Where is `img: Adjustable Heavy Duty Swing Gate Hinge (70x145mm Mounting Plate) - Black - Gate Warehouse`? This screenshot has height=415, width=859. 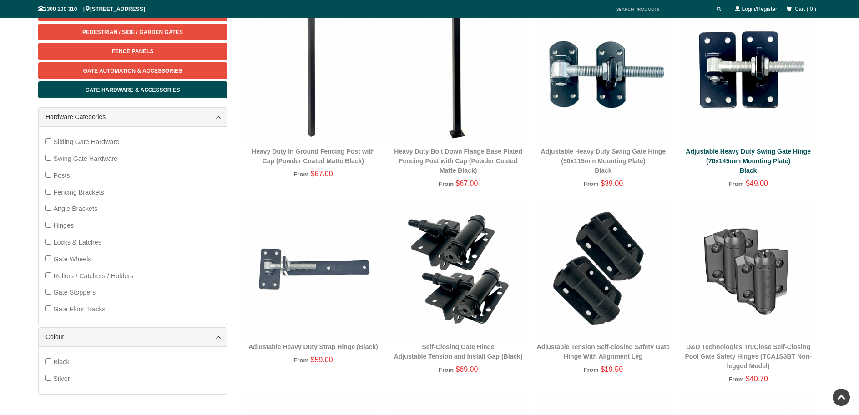
img: Adjustable Heavy Duty Swing Gate Hinge (70x145mm Mounting Plate) - Black - Gate Warehouse is located at coordinates (748, 73).